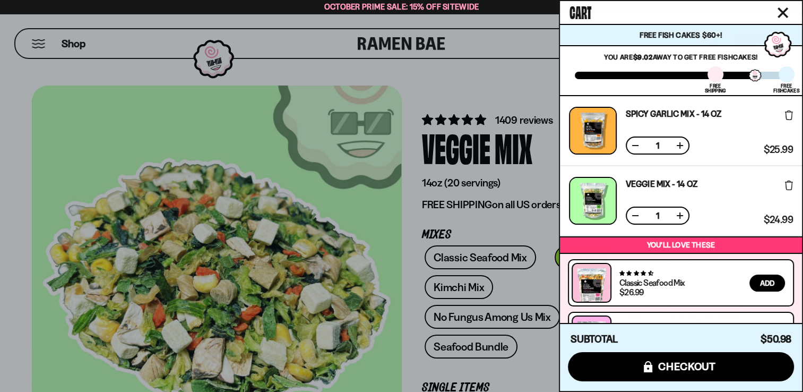 This screenshot has height=392, width=803. Describe the element at coordinates (636, 273) in the screenshot. I see `span: 4.68 stars` at that location.